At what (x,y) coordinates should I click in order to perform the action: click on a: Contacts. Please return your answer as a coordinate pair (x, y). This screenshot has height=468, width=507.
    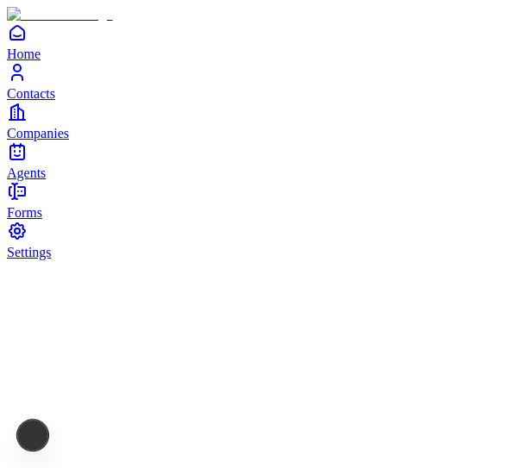
    Looking at the image, I should click on (253, 81).